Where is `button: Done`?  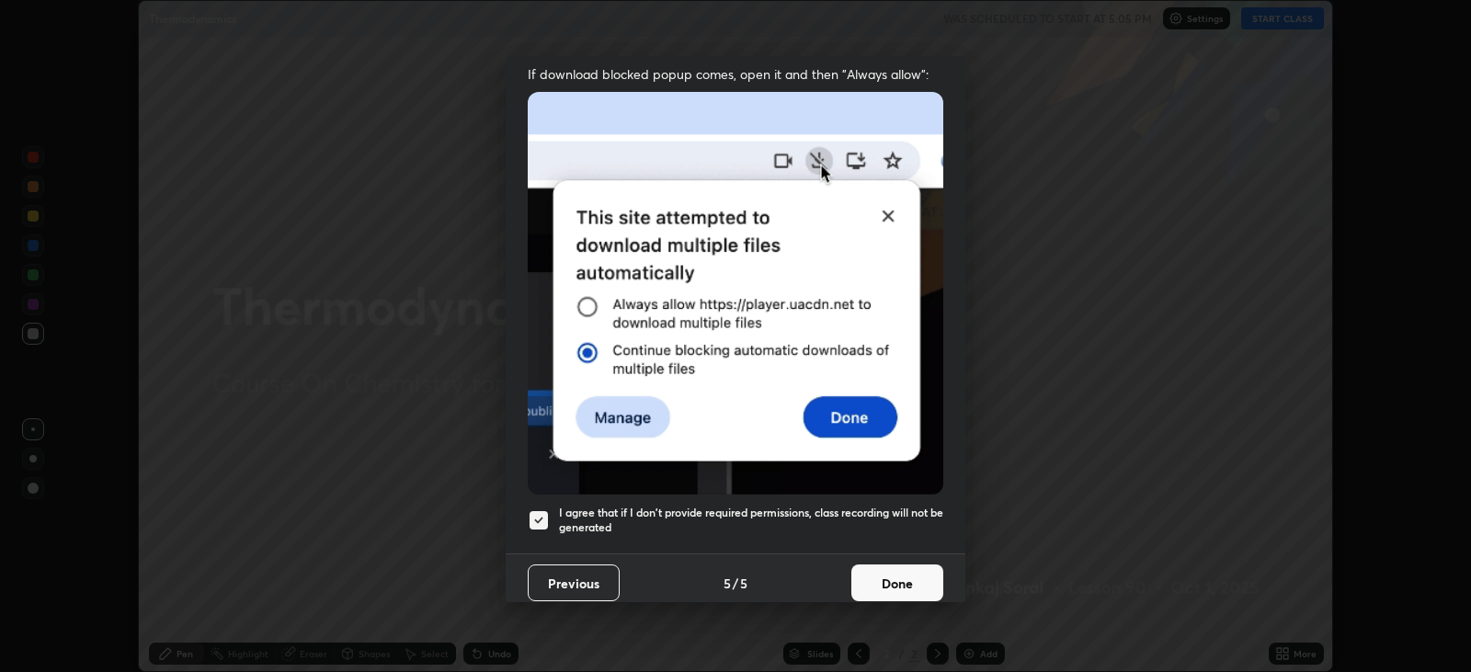
button: Done is located at coordinates (897, 583).